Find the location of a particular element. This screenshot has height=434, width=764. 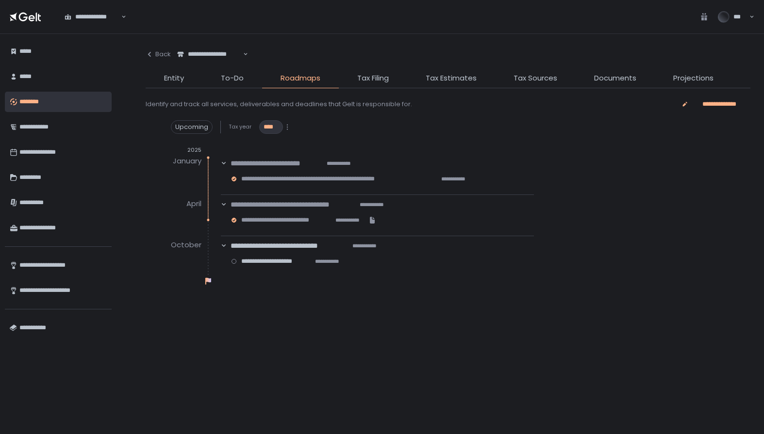

div: Identify and track all services, deliverables and deadlines that Gelt is responsible for. is located at coordinates (278, 104).